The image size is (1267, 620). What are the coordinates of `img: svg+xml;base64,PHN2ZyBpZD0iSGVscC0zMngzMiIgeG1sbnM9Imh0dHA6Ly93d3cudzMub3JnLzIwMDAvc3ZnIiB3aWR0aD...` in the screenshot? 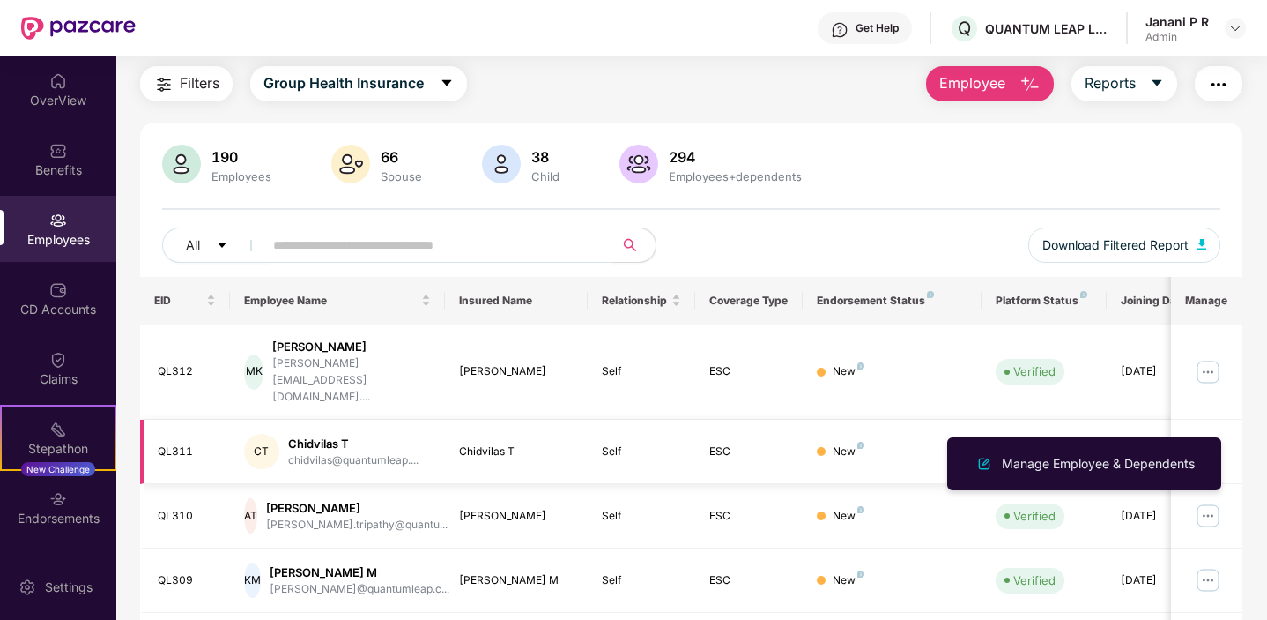 It's located at (840, 30).